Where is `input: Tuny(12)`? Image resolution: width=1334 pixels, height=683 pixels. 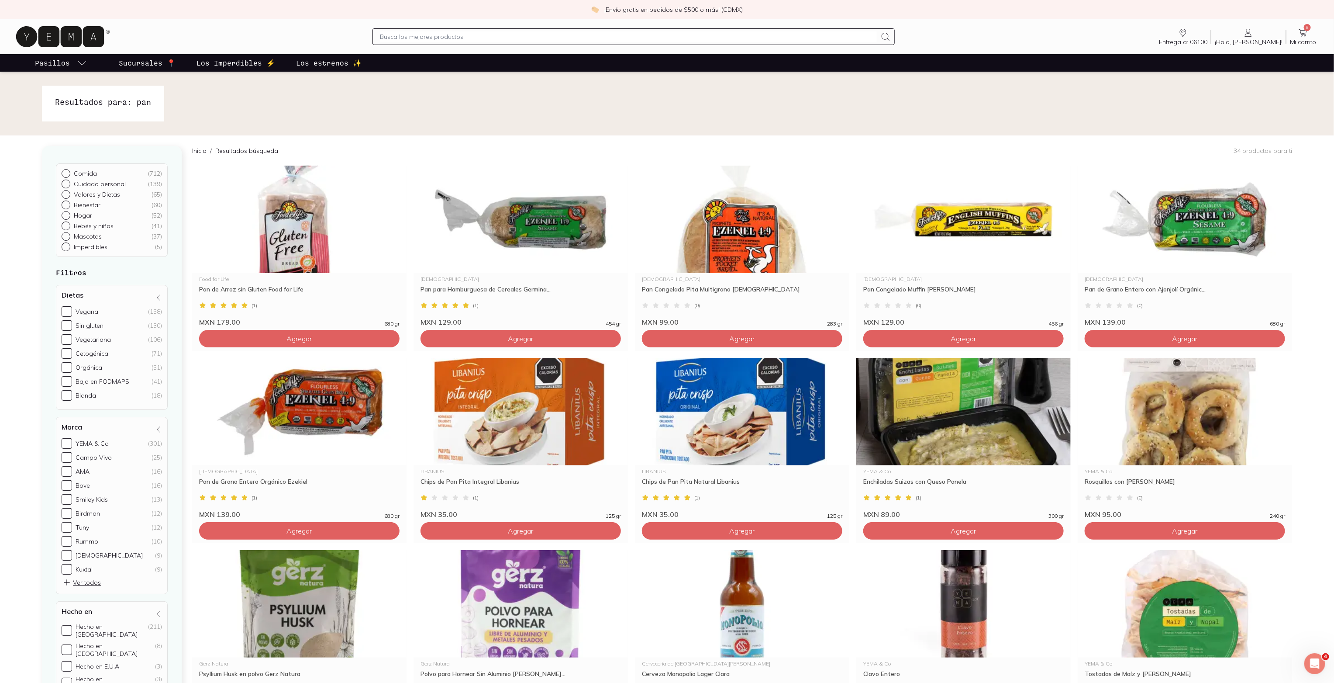 input: Tuny(12) is located at coordinates (67, 527).